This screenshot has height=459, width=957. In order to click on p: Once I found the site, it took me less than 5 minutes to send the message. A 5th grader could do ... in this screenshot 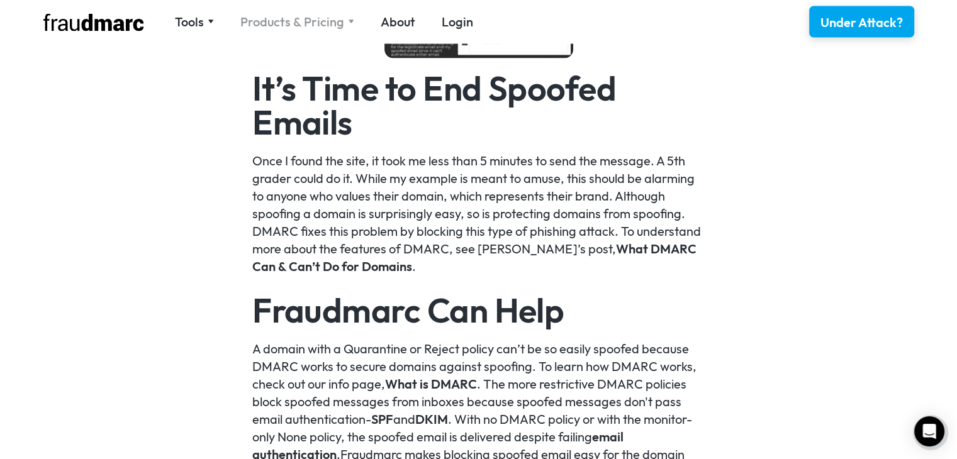, I will do `click(478, 214)`.